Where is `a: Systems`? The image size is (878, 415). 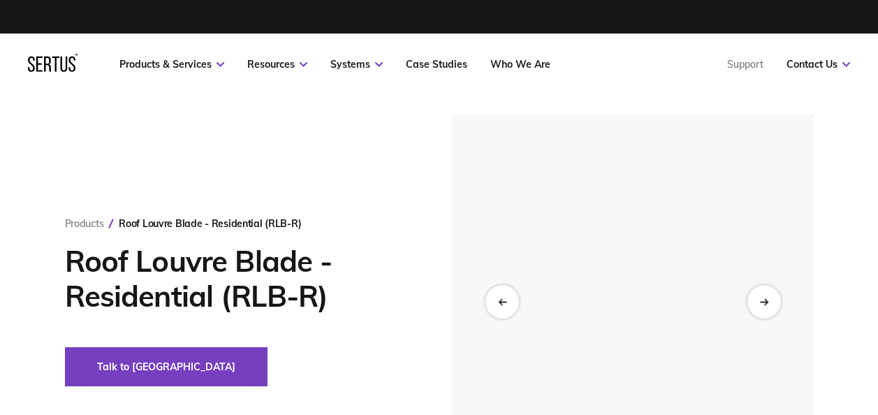
a: Systems is located at coordinates (356, 64).